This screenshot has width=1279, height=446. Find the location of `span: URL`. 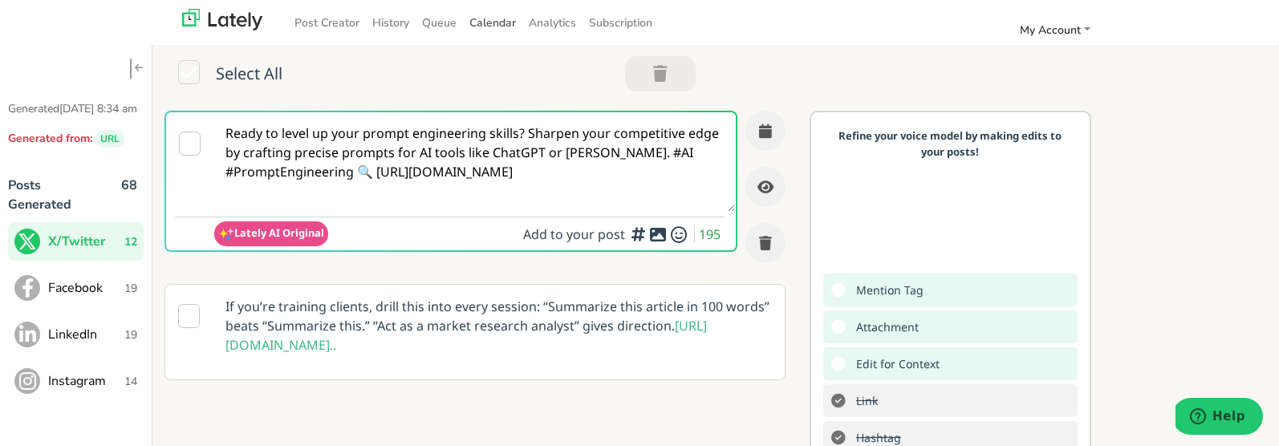

span: URL is located at coordinates (110, 139).